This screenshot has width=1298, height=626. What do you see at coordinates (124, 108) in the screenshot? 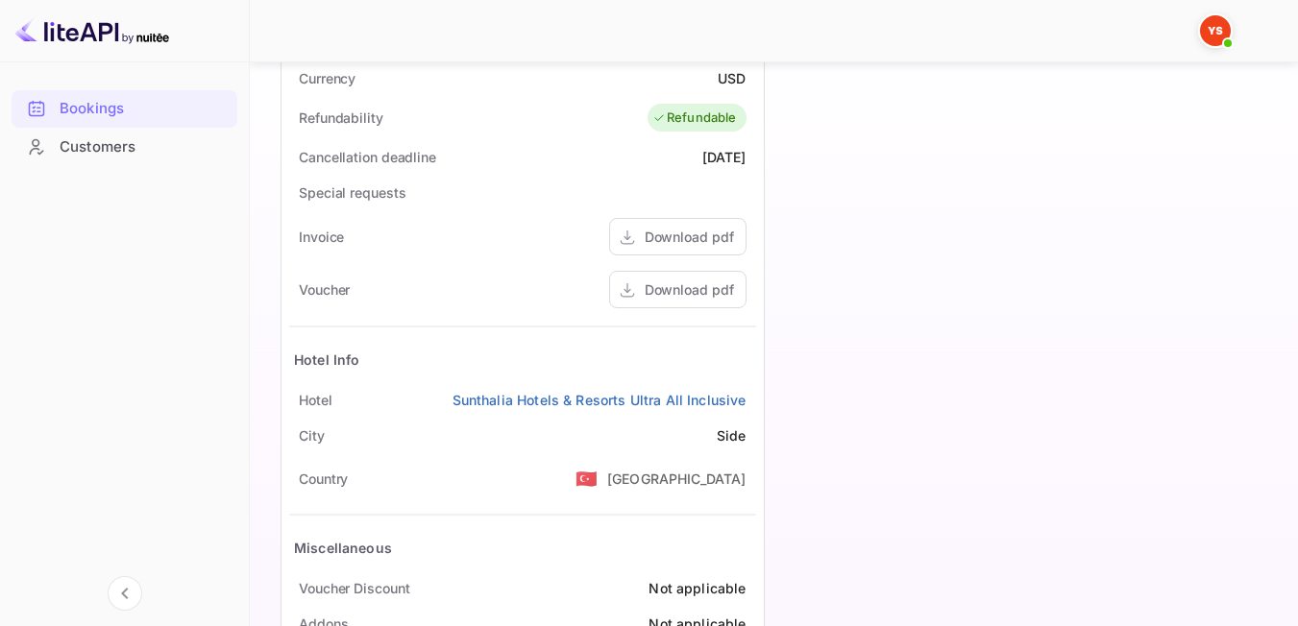
I see `a: Bookings` at bounding box center [124, 108].